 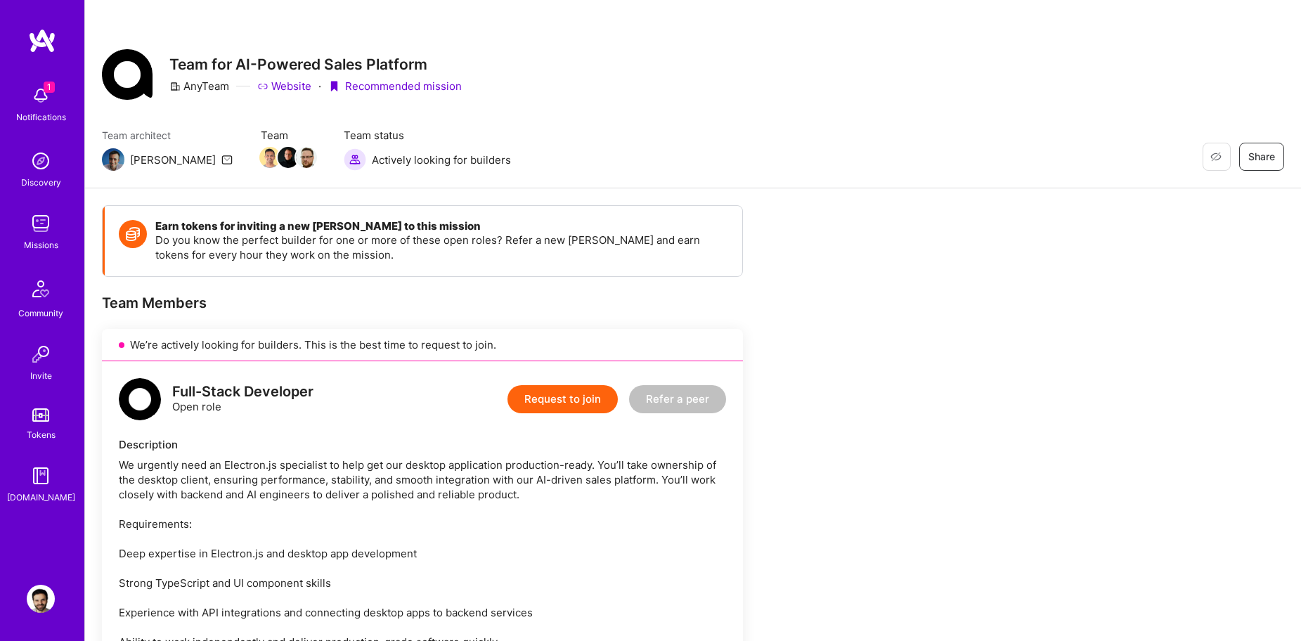 What do you see at coordinates (316, 64) in the screenshot?
I see `h3: Team for AI-Powered Sales Platform` at bounding box center [316, 64].